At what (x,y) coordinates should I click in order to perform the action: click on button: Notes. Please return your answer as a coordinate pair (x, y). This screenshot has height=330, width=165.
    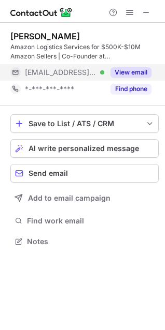
    Looking at the image, I should click on (84, 242).